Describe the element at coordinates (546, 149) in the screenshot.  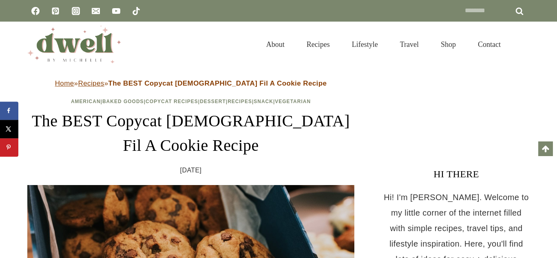
I see `a: Scroll to top` at that location.